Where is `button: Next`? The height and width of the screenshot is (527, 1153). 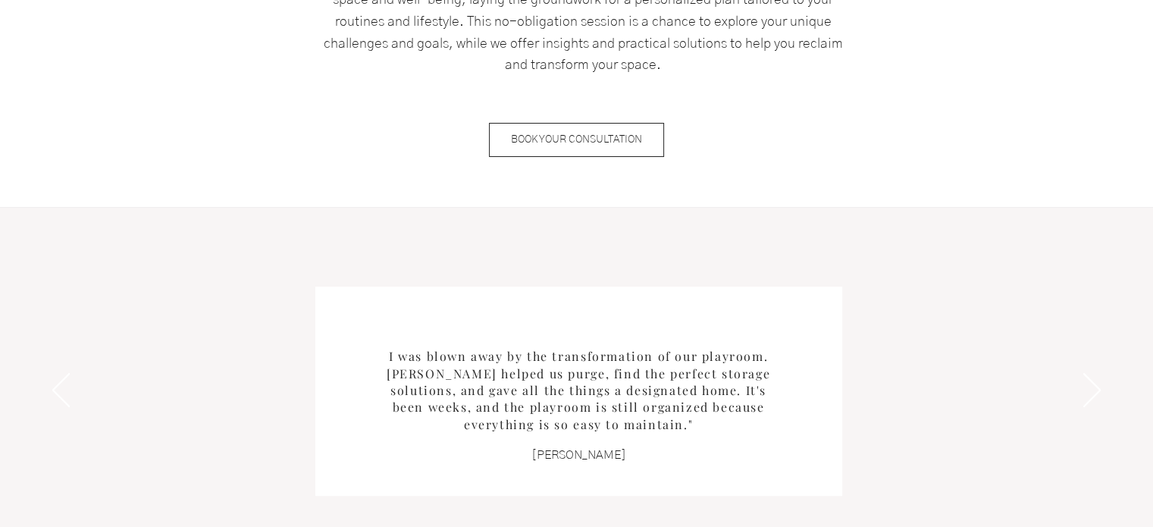 button: Next is located at coordinates (1091, 391).